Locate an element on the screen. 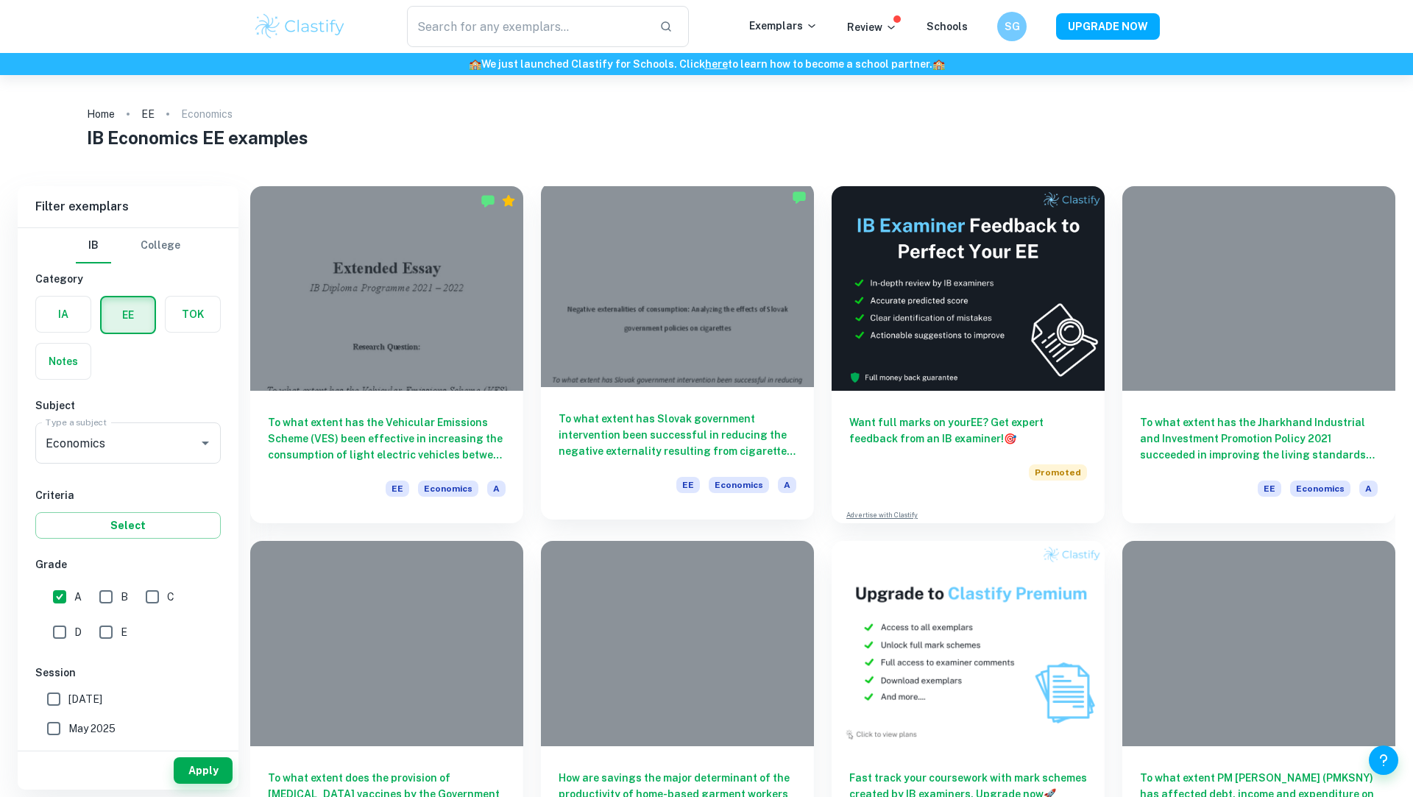  h6: Want full marks on your EE ? Get expert feedback from an IB examiner! is located at coordinates (968, 431).